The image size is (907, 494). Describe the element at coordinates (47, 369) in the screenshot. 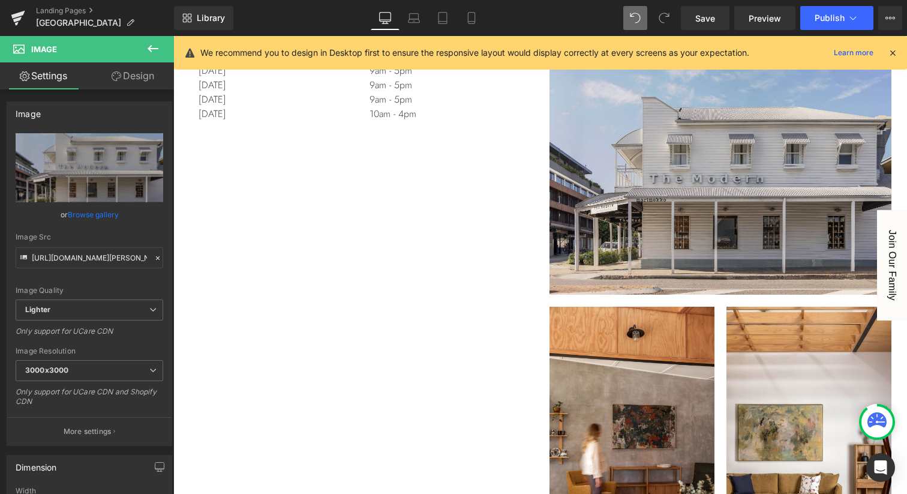

I see `b: 3000x3000` at that location.